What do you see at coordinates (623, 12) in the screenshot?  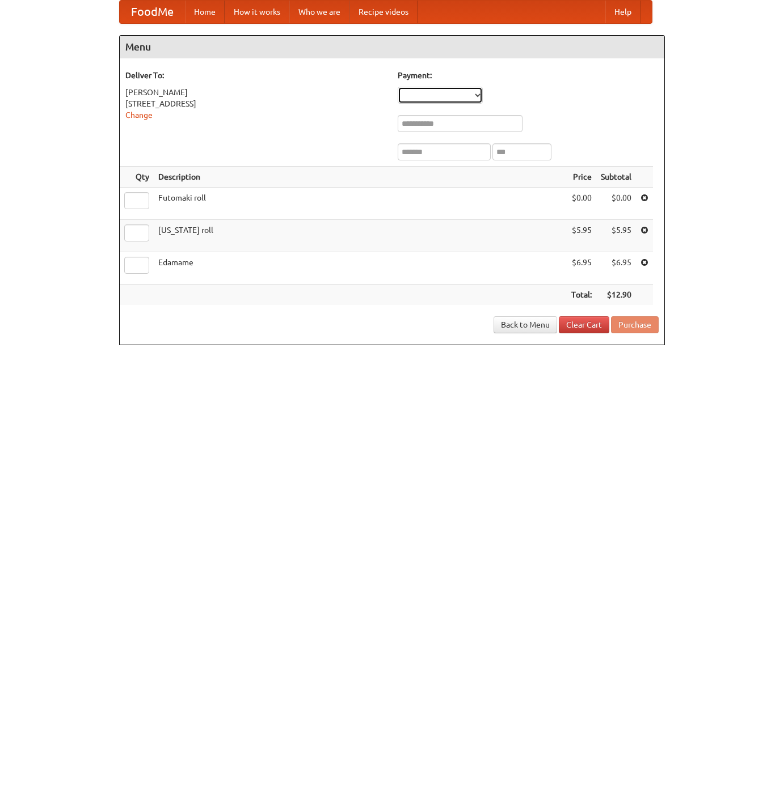 I see `a: Help` at bounding box center [623, 12].